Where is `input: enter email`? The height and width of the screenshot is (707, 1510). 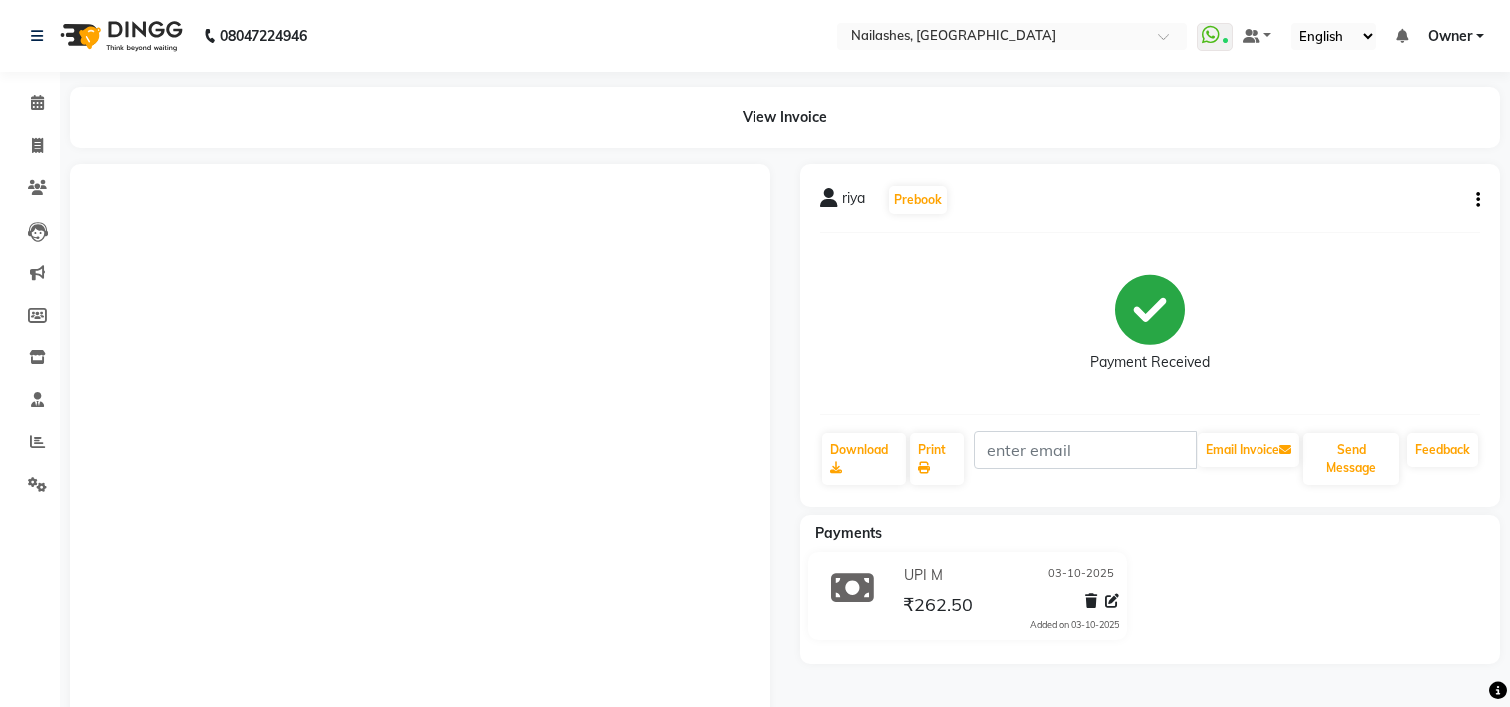 input: enter email is located at coordinates (1085, 450).